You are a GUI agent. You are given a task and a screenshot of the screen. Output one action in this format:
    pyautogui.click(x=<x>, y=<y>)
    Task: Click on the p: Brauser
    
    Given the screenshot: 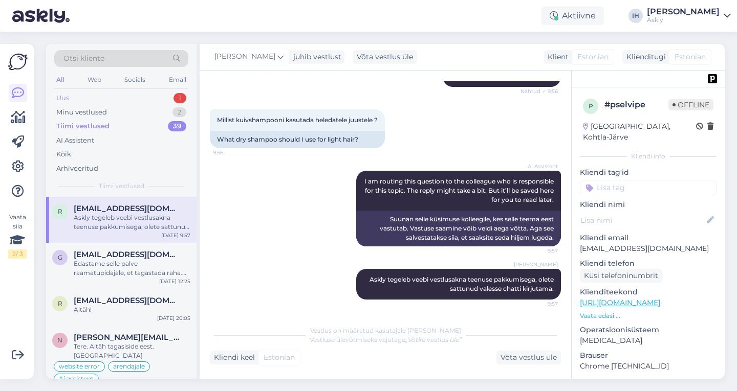 What is the action you would take?
    pyautogui.click(x=648, y=356)
    